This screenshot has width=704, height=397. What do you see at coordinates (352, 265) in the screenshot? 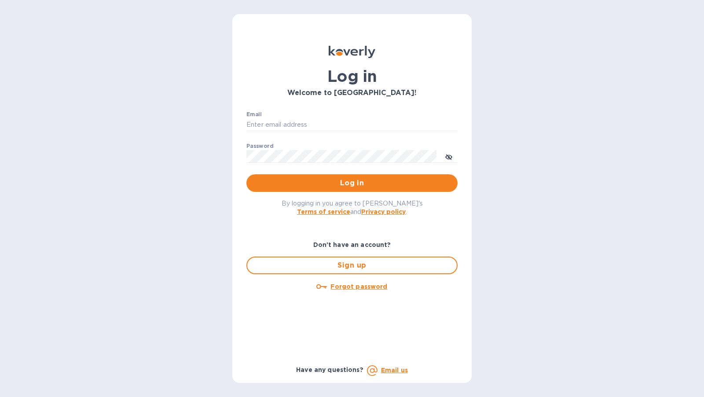
I see `button: Sign up` at bounding box center [352, 265].